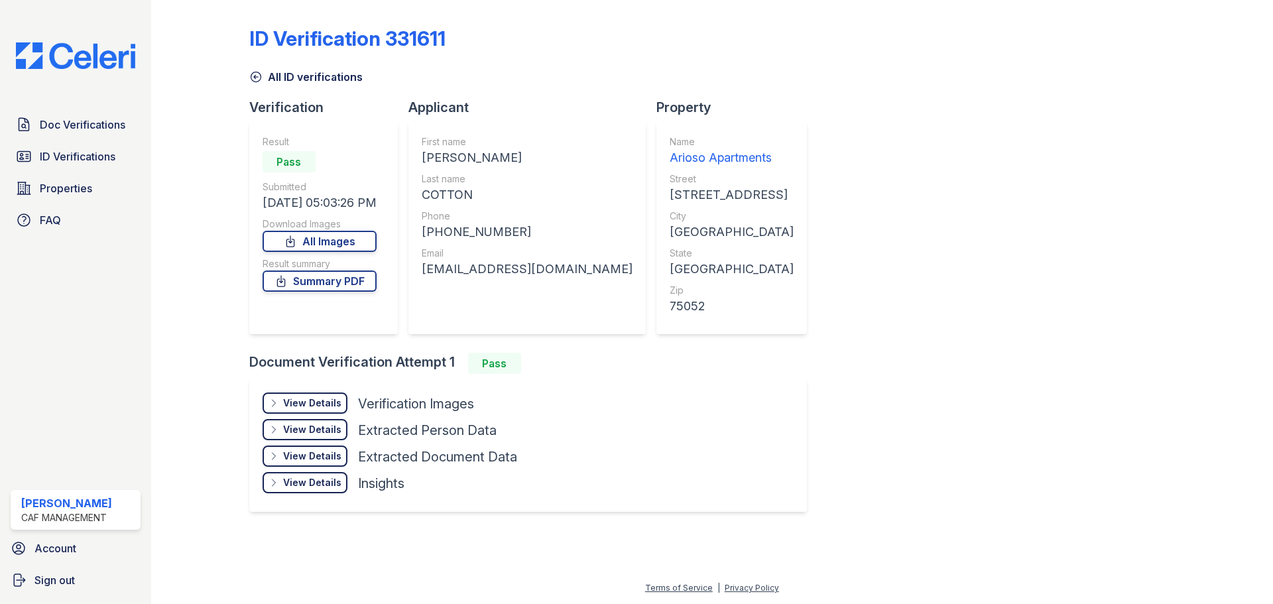 The width and height of the screenshot is (1273, 604). Describe the element at coordinates (76, 580) in the screenshot. I see `button: Sign out` at that location.